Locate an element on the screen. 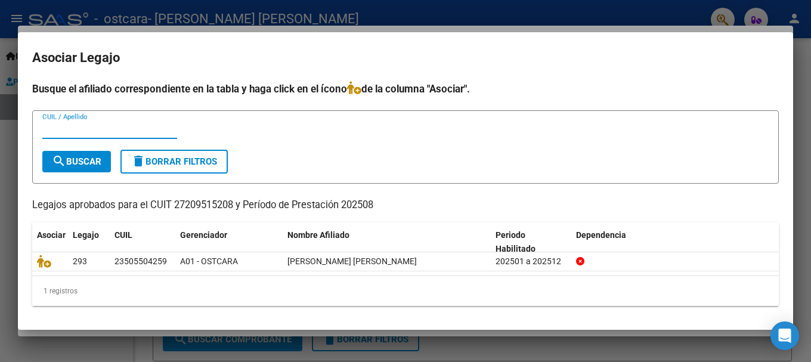  span: Asociar is located at coordinates (51, 235).